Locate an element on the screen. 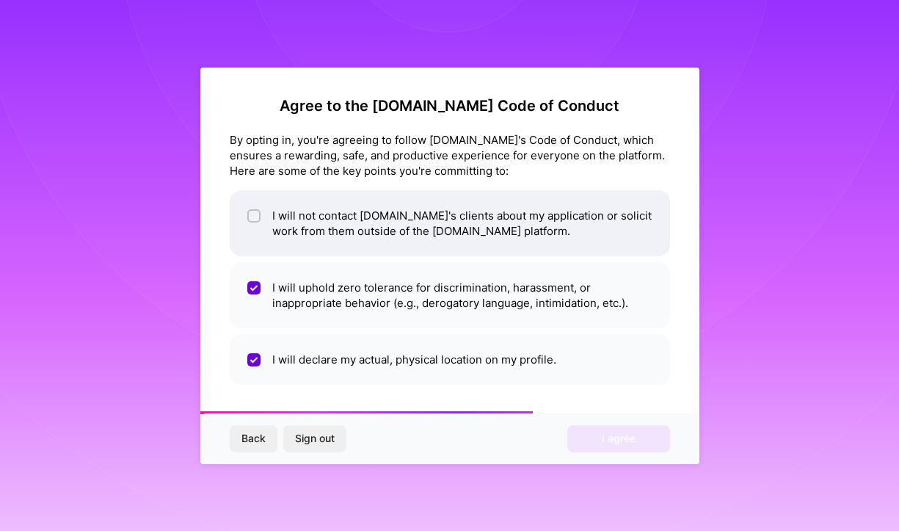  button: Back is located at coordinates (253, 438).